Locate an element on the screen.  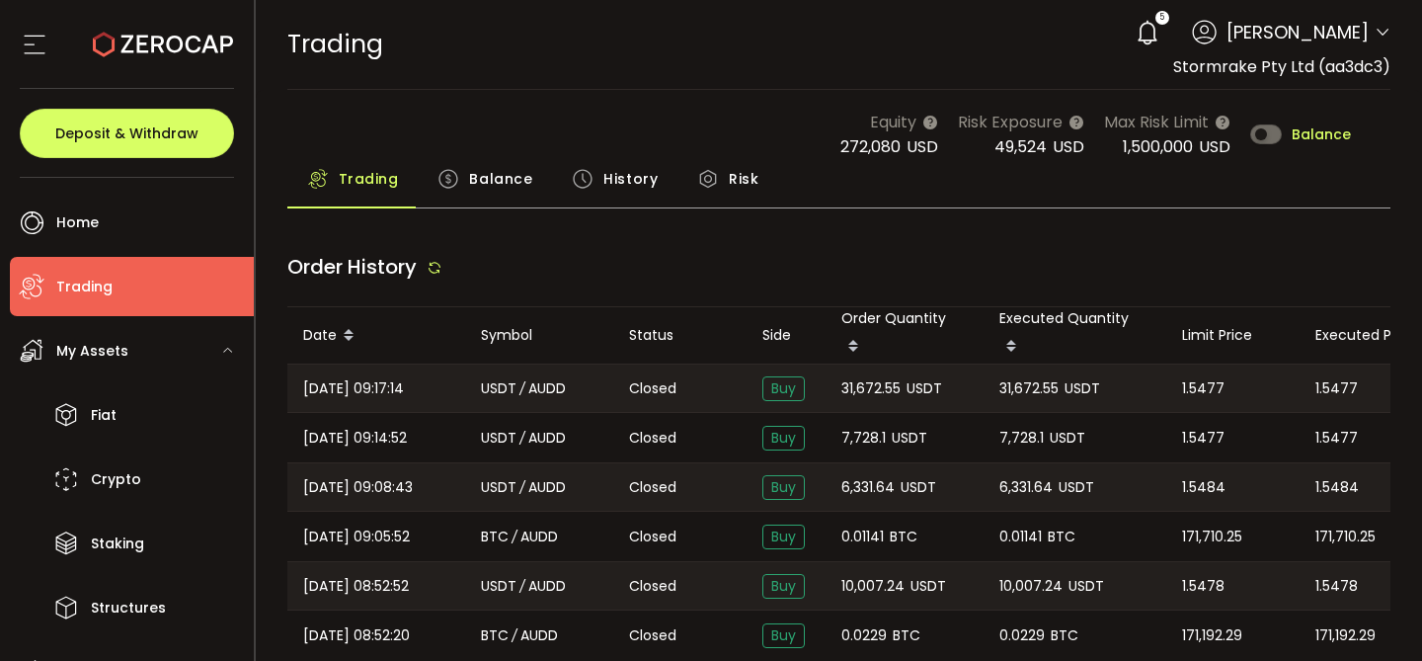
span: Crypto is located at coordinates (116, 479).